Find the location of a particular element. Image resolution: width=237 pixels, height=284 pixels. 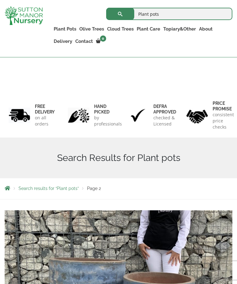

a: Search results for “Plant pots” is located at coordinates (48, 188).